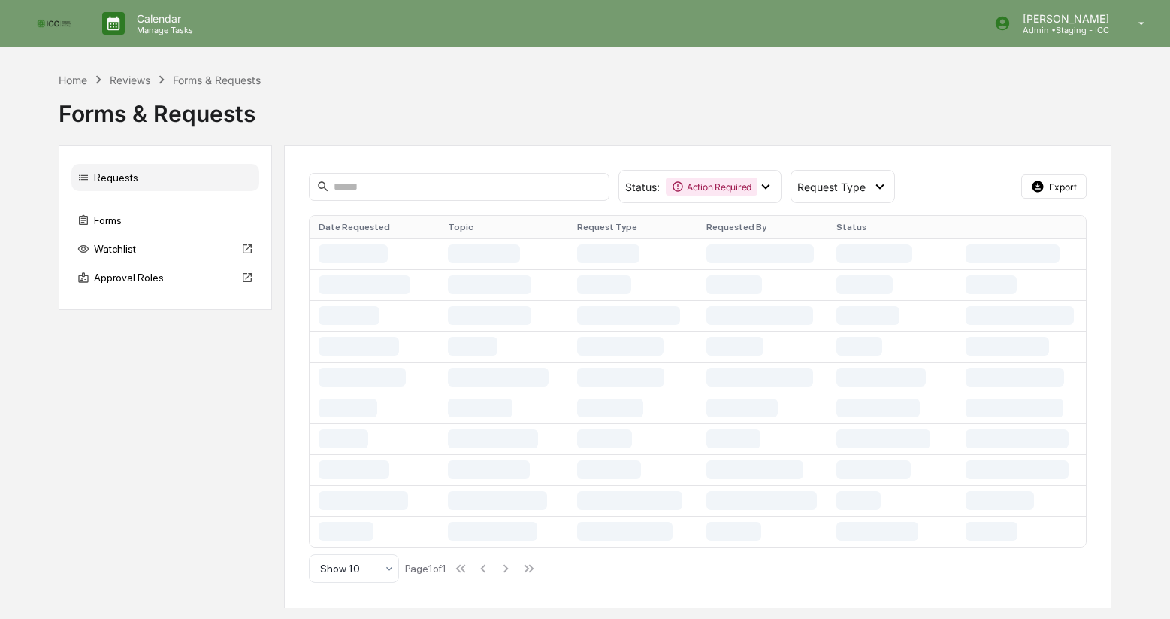  What do you see at coordinates (73, 80) in the screenshot?
I see `div: Home` at bounding box center [73, 80].